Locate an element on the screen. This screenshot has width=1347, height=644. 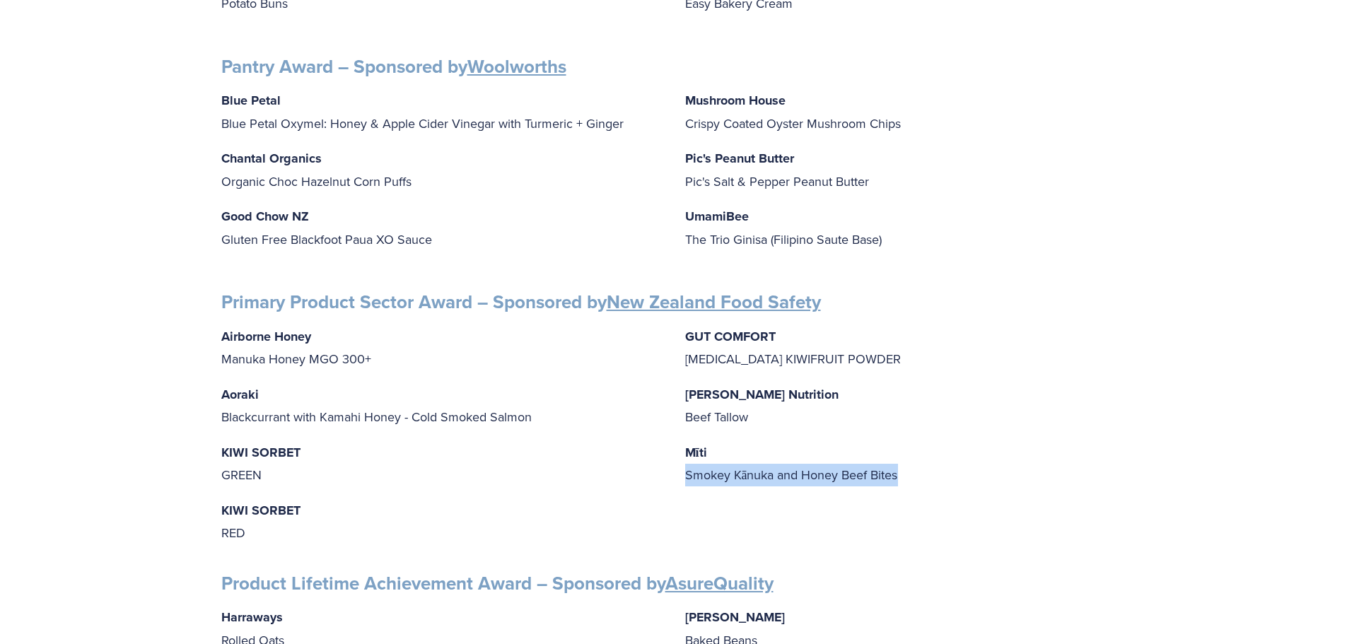
a: Woolworths is located at coordinates (517, 66).